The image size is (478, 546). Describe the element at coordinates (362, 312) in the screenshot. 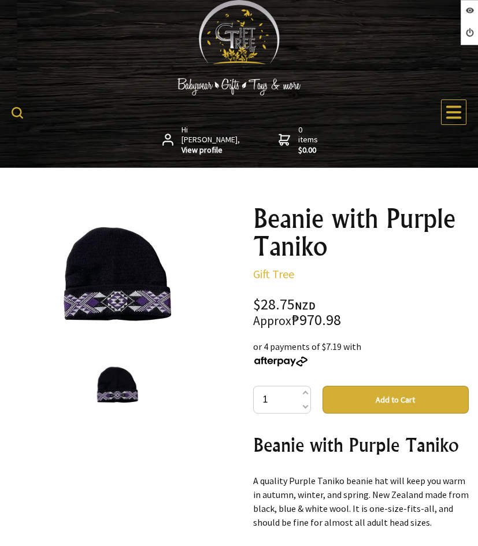

I see `div: $28.75 ₱970.98` at that location.